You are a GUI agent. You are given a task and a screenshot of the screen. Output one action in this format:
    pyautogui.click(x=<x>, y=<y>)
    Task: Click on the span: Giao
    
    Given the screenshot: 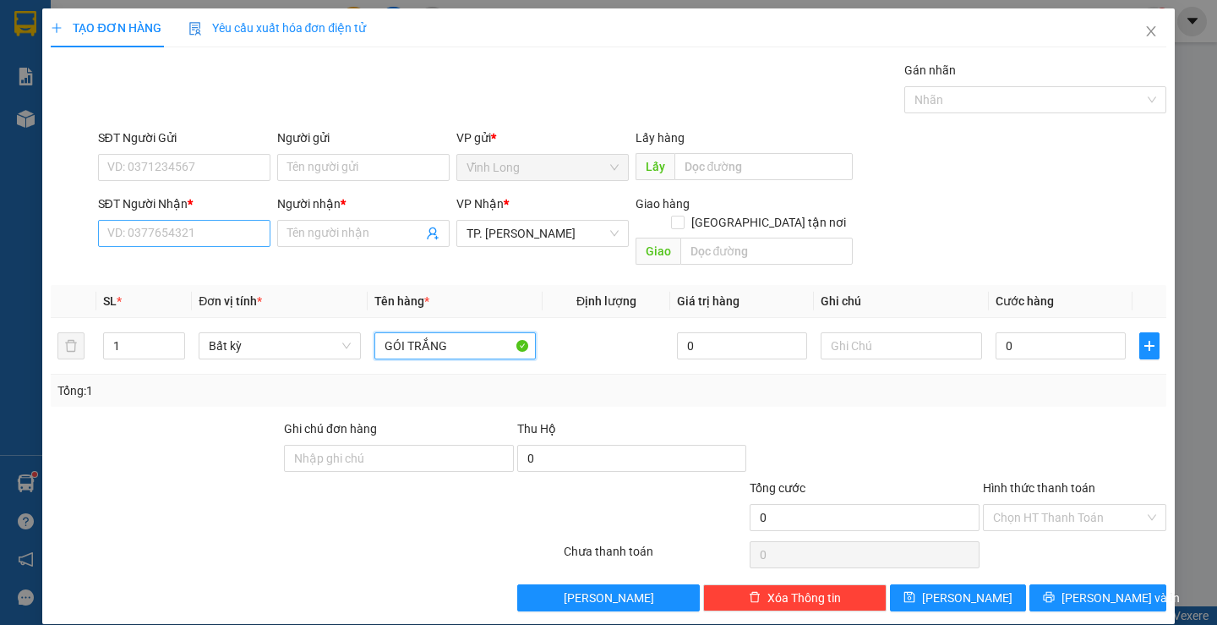 What is the action you would take?
    pyautogui.click(x=658, y=251)
    